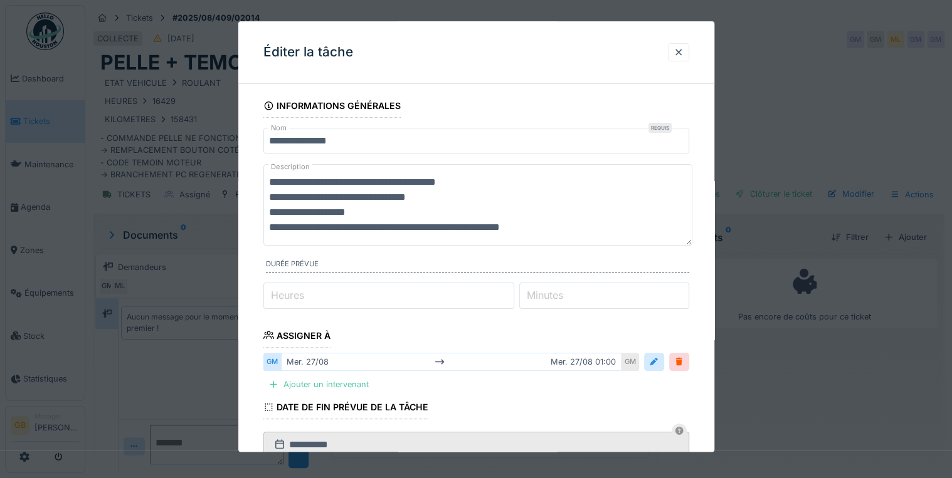  Describe the element at coordinates (308, 52) in the screenshot. I see `h3: Éditer la tâche` at that location.